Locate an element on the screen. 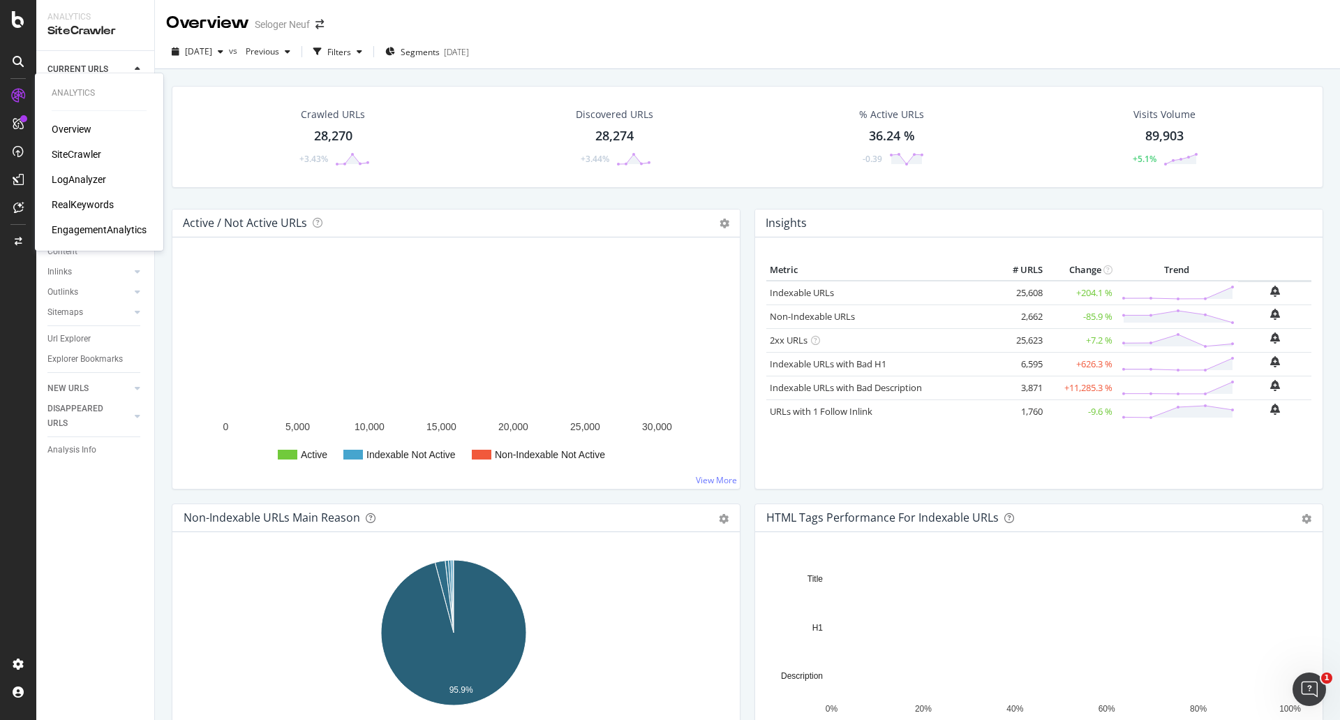 The width and height of the screenshot is (1340, 720). a: RealKeywords is located at coordinates (82, 205).